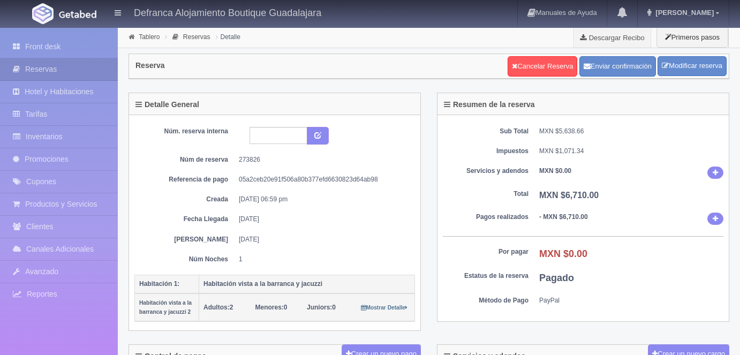  I want to click on th: Habitación vista a la barranca y jacuzzi, so click(307, 284).